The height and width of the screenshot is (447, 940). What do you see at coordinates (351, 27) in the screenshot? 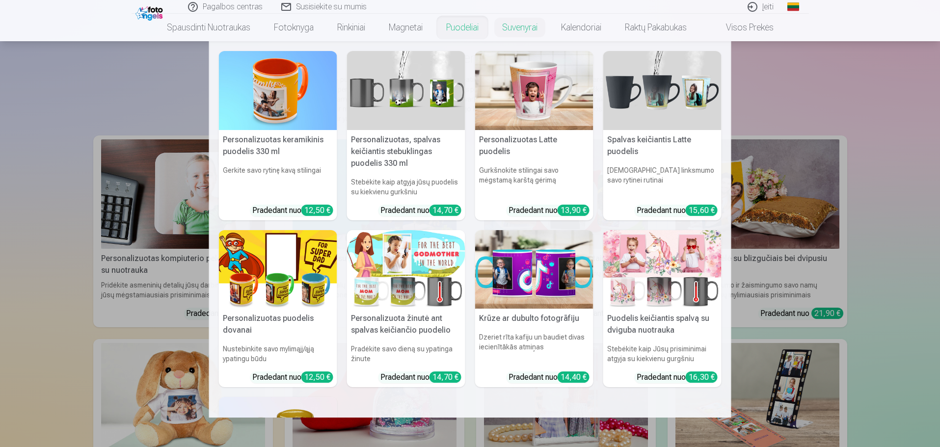
I see `a: Rinkiniai` at bounding box center [351, 27].